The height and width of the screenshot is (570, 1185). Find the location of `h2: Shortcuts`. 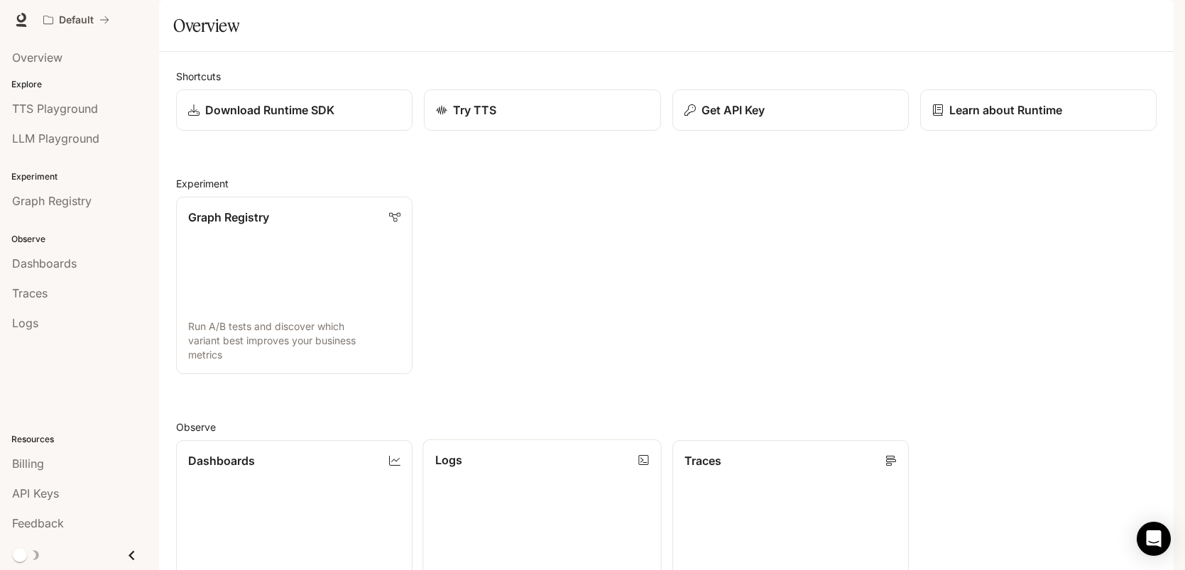

h2: Shortcuts is located at coordinates (666, 76).